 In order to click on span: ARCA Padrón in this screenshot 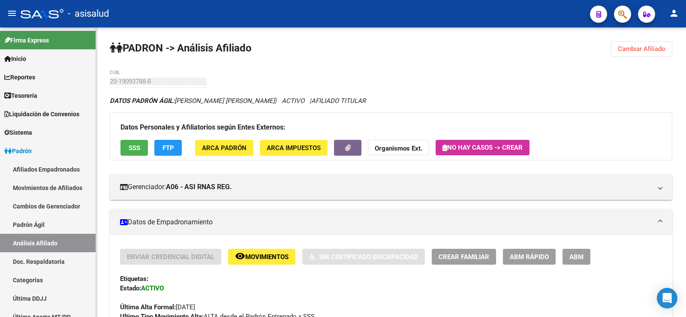, I will do `click(224, 148)`.